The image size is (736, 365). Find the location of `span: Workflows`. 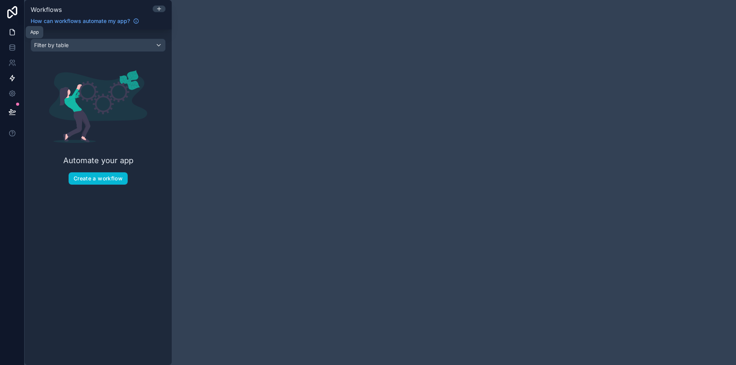

span: Workflows is located at coordinates (46, 10).